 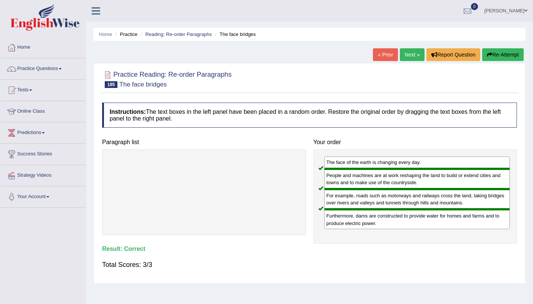 I want to click on h4: Paragraph list, so click(x=204, y=142).